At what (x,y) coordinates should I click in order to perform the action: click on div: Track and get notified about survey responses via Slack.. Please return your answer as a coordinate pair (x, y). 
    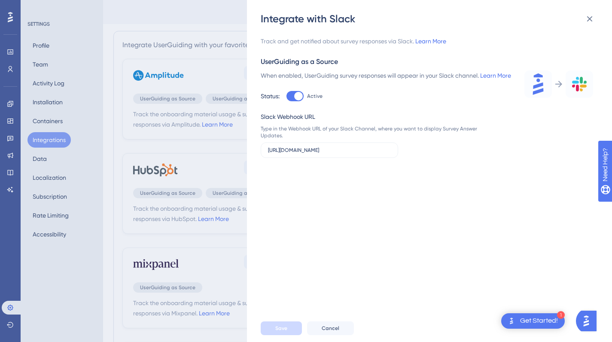
    Looking at the image, I should click on (427, 41).